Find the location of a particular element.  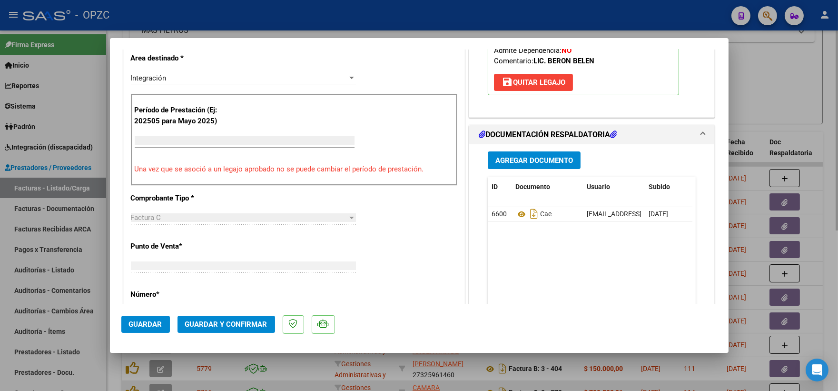

span: Agregar Documento is located at coordinates (534, 160).